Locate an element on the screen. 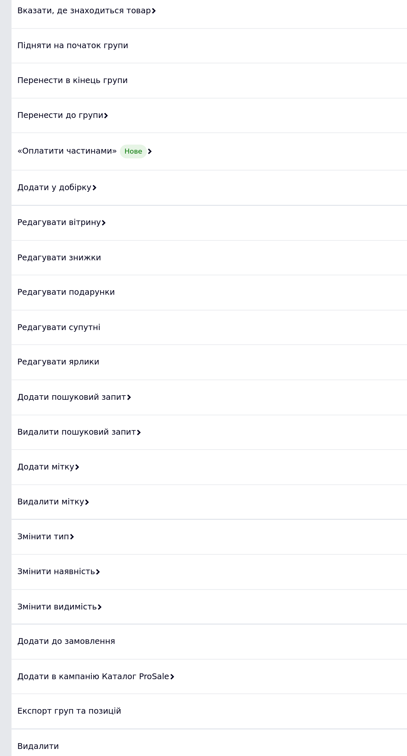 Image resolution: width=407 pixels, height=756 pixels. div: Додати пошуковий запит is located at coordinates (204, 324).